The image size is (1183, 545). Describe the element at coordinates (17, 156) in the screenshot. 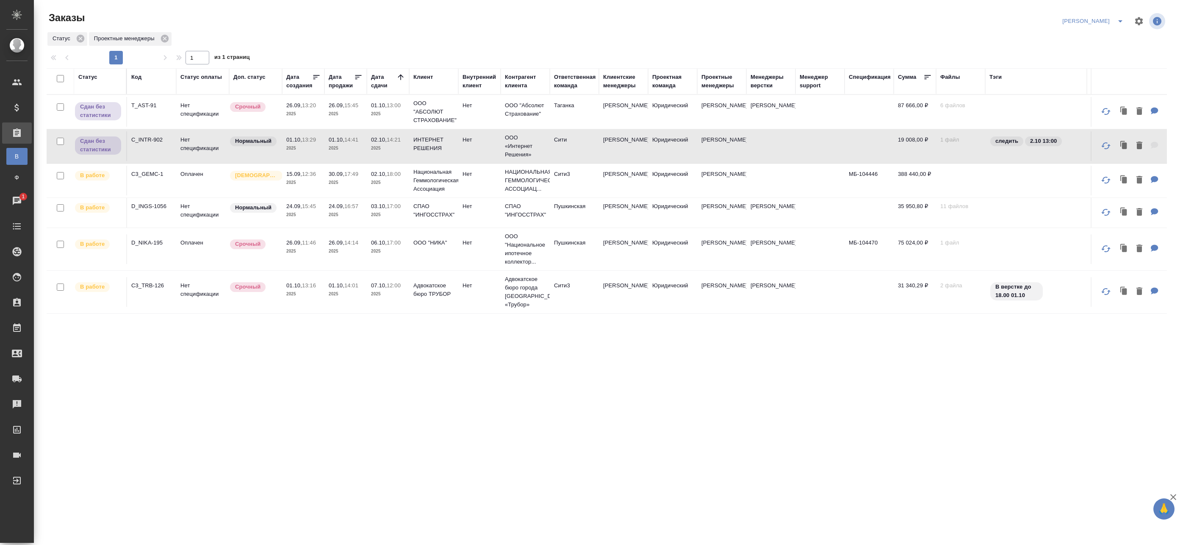

I see `span: В` at that location.